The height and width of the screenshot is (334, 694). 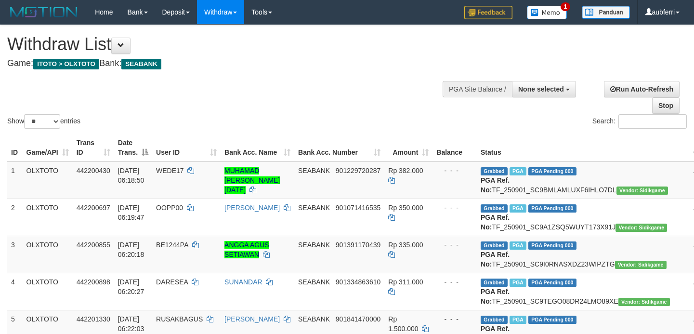 What do you see at coordinates (544, 89) in the screenshot?
I see `button: None selected` at bounding box center [544, 89].